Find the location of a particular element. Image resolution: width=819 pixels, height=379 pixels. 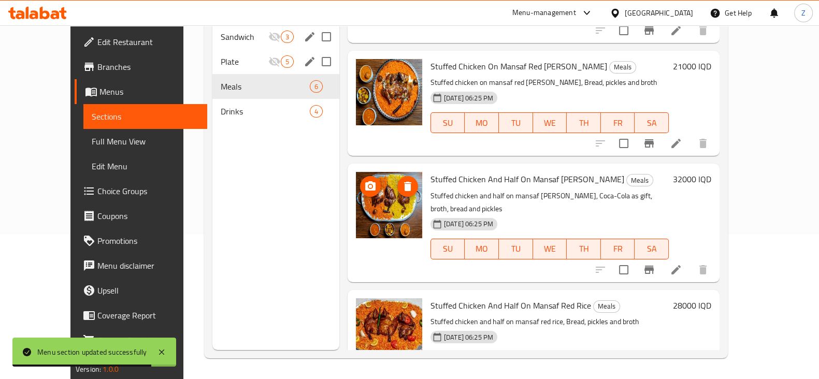

span: 1.0.0 is located at coordinates (110, 369).